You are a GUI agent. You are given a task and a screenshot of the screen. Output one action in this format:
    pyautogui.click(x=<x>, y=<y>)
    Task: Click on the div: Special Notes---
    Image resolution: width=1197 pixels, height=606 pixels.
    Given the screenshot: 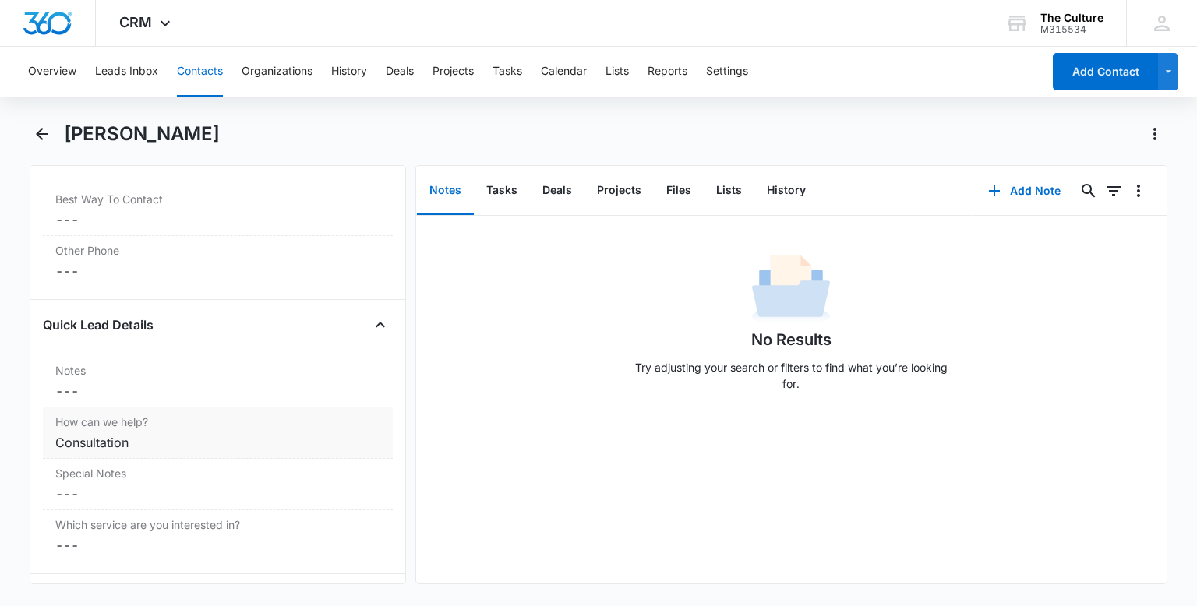 What is the action you would take?
    pyautogui.click(x=217, y=485)
    